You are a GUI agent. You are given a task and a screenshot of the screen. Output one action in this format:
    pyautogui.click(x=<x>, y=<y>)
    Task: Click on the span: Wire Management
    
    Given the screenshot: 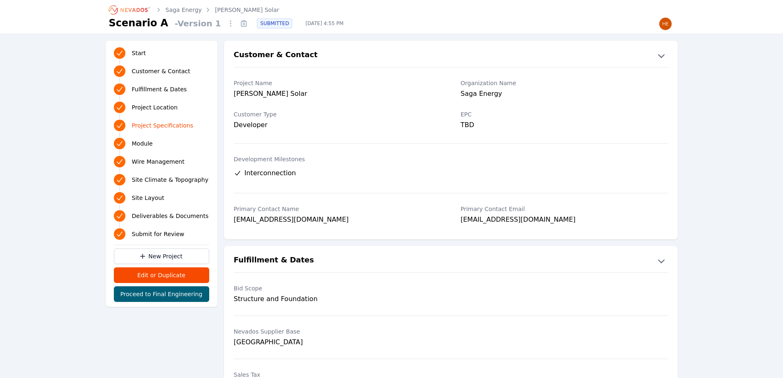 What is the action you would take?
    pyautogui.click(x=158, y=162)
    